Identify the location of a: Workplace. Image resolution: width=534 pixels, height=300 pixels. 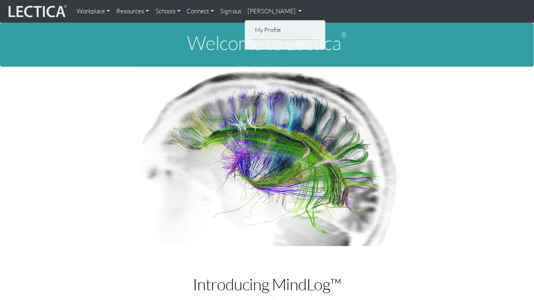
(93, 11).